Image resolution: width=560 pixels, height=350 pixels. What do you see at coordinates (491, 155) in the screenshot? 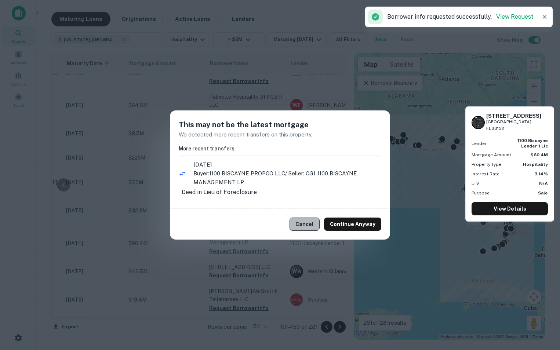
I see `p: Mortgage Amount` at bounding box center [491, 155].